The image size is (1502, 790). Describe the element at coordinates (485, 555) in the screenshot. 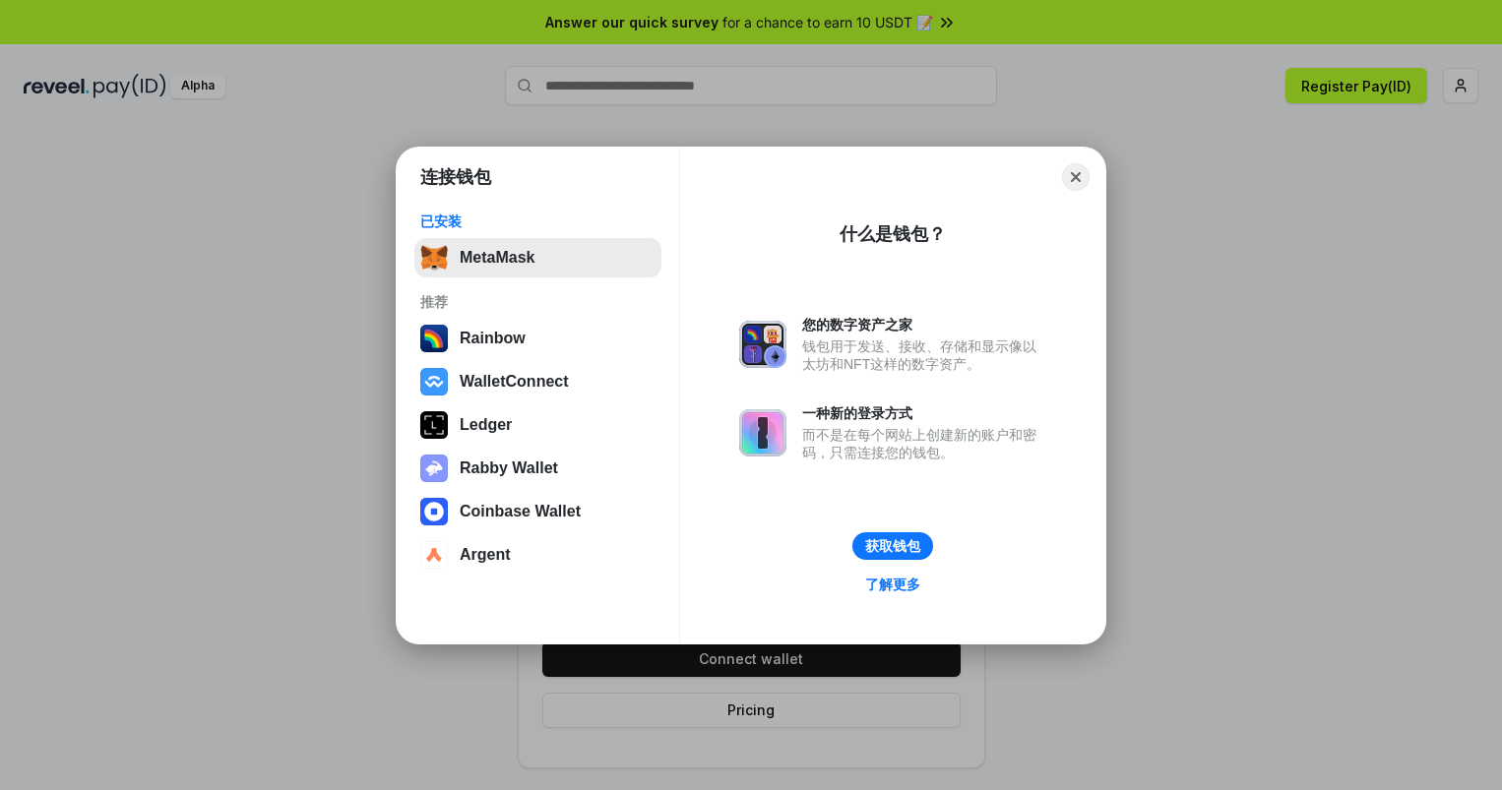

I see `div: Argent` at that location.